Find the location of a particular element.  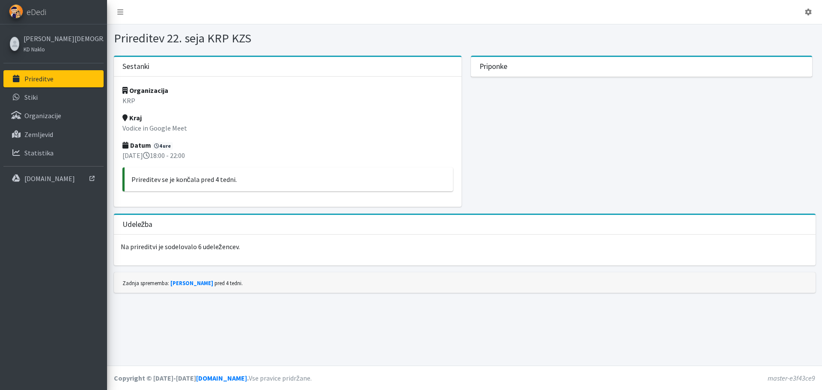

h1: Prireditev 22. seja KRP KZS is located at coordinates (288, 38).